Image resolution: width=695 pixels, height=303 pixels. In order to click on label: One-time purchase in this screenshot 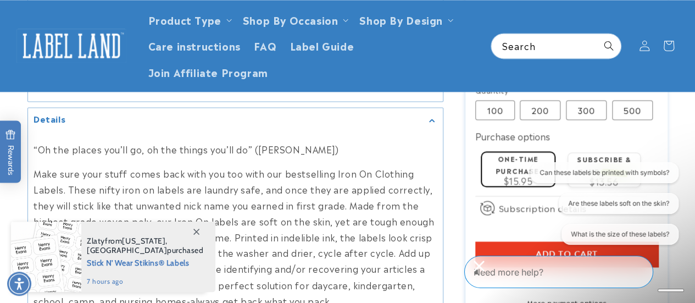, I will do `click(517, 164)`.